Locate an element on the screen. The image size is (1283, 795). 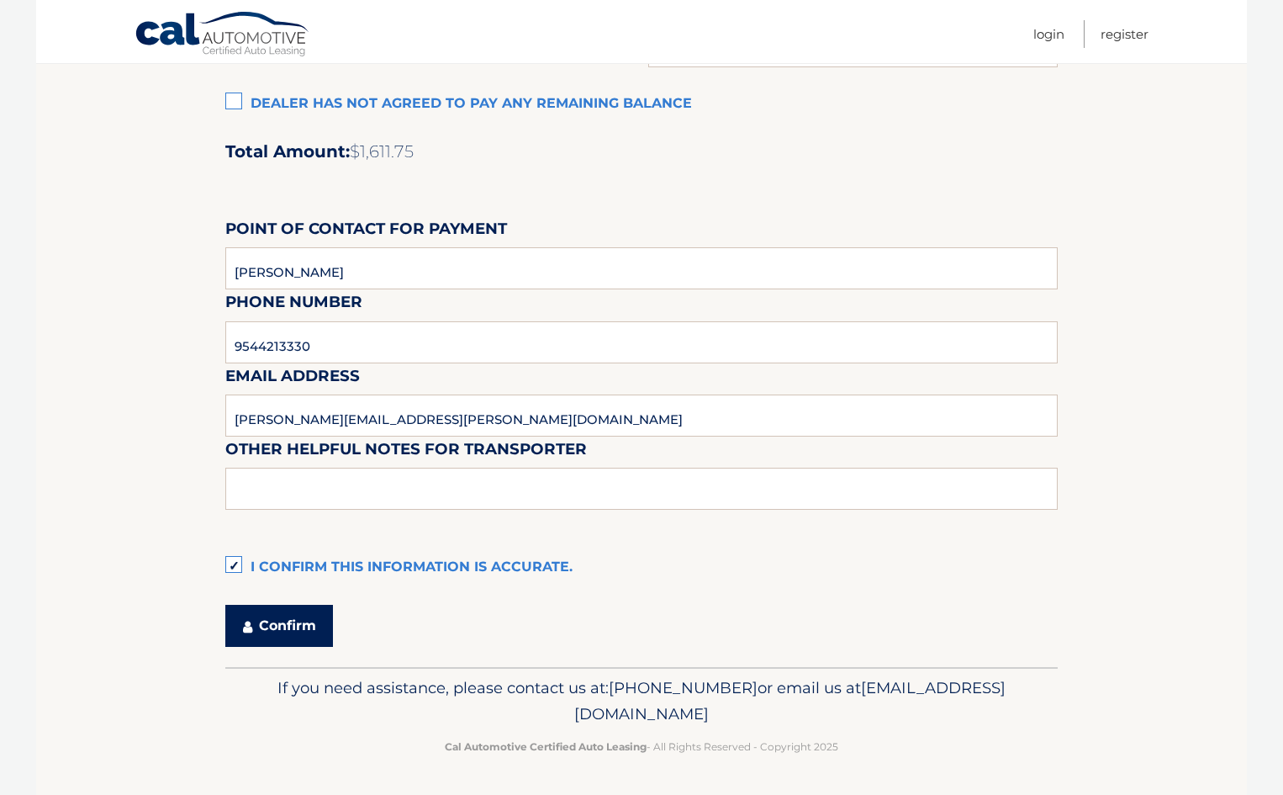
a: Cal Automotive is located at coordinates (223, 35).